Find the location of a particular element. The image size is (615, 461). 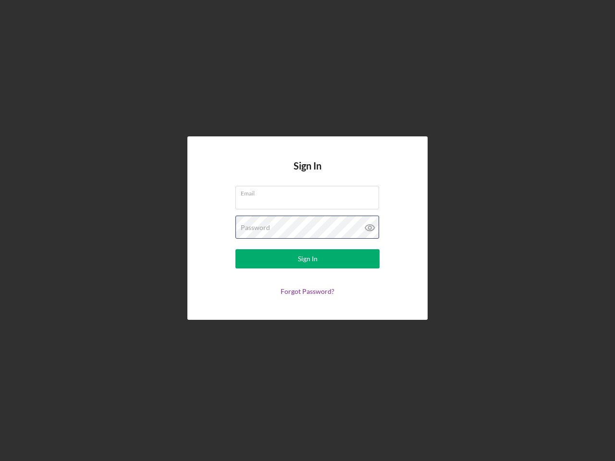

label: Email is located at coordinates (310, 192).